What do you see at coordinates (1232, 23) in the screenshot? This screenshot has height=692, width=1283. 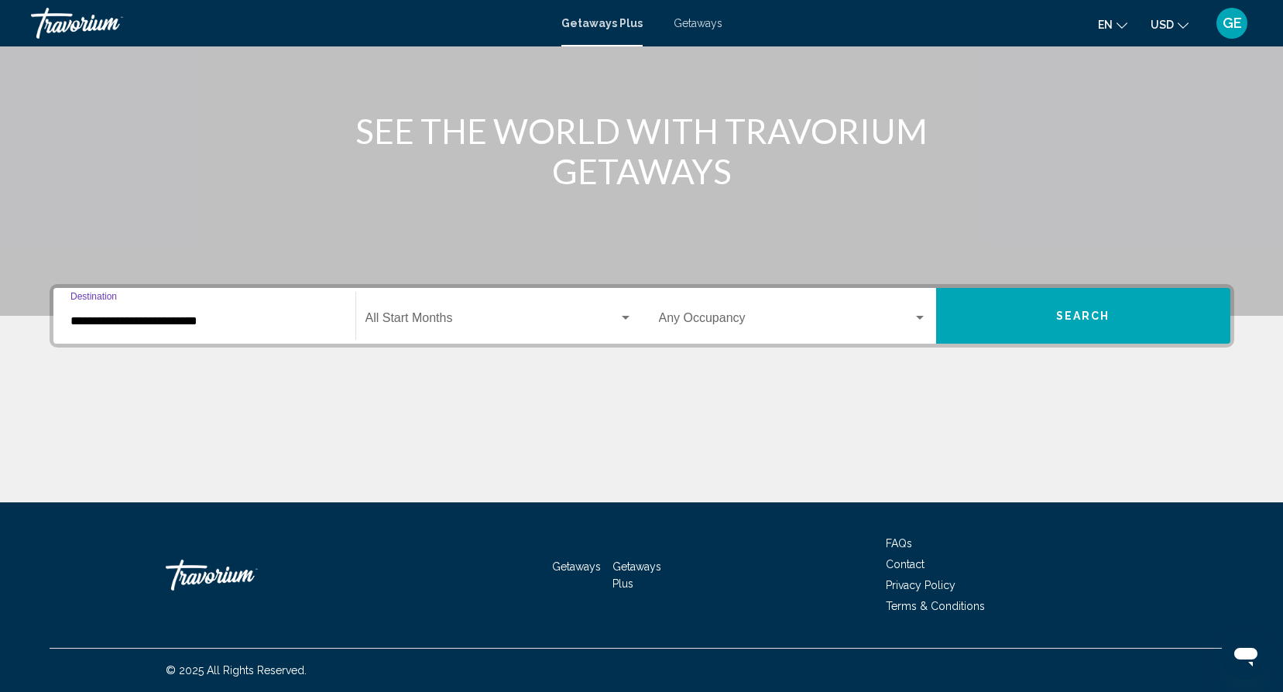 I see `span: GE` at bounding box center [1232, 23].